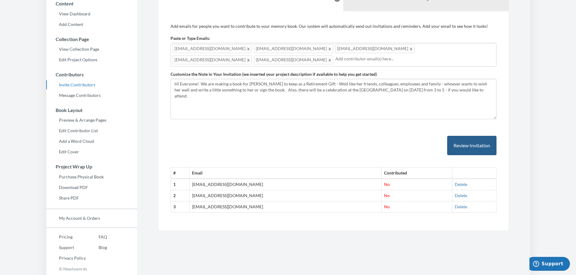 This screenshot has width=576, height=275. What do you see at coordinates (92, 60) in the screenshot?
I see `a: Edit Project Options` at bounding box center [92, 60].